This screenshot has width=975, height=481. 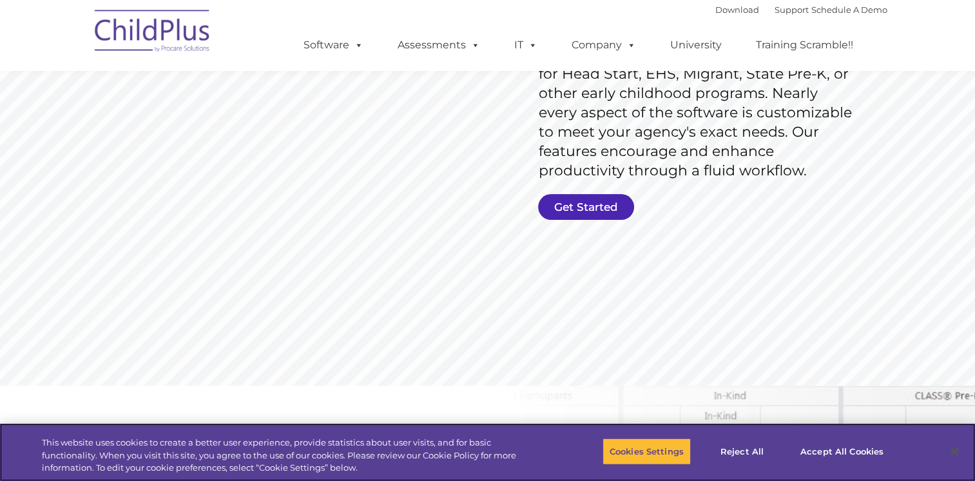 I want to click on a: Support, so click(x=791, y=10).